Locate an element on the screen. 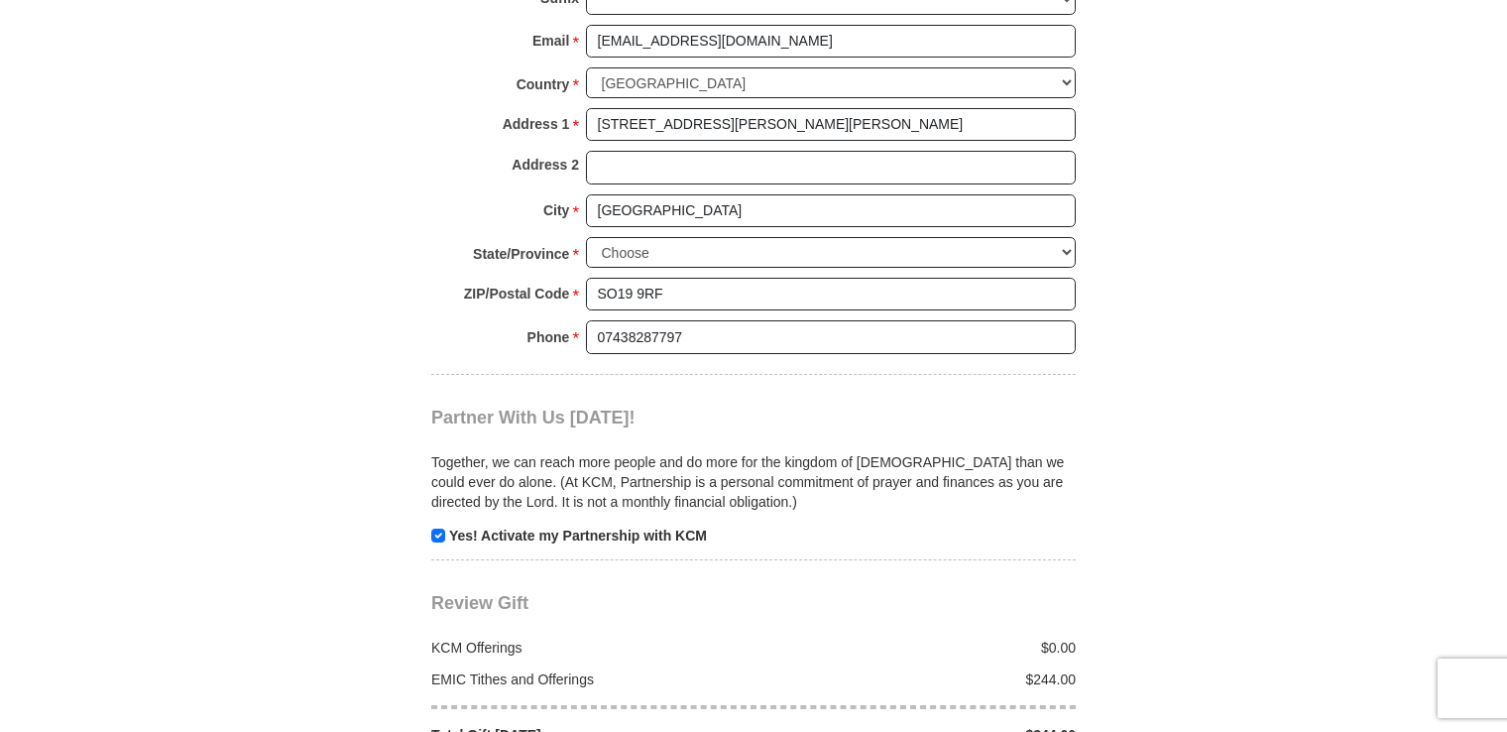 The width and height of the screenshot is (1507, 732). strong: Country is located at coordinates (543, 84).